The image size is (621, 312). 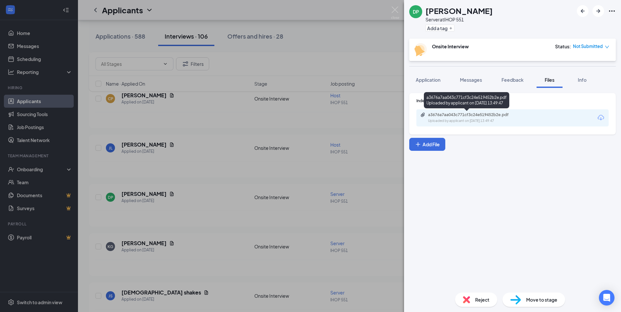 What do you see at coordinates (428, 80) in the screenshot?
I see `span: Application` at bounding box center [428, 80].